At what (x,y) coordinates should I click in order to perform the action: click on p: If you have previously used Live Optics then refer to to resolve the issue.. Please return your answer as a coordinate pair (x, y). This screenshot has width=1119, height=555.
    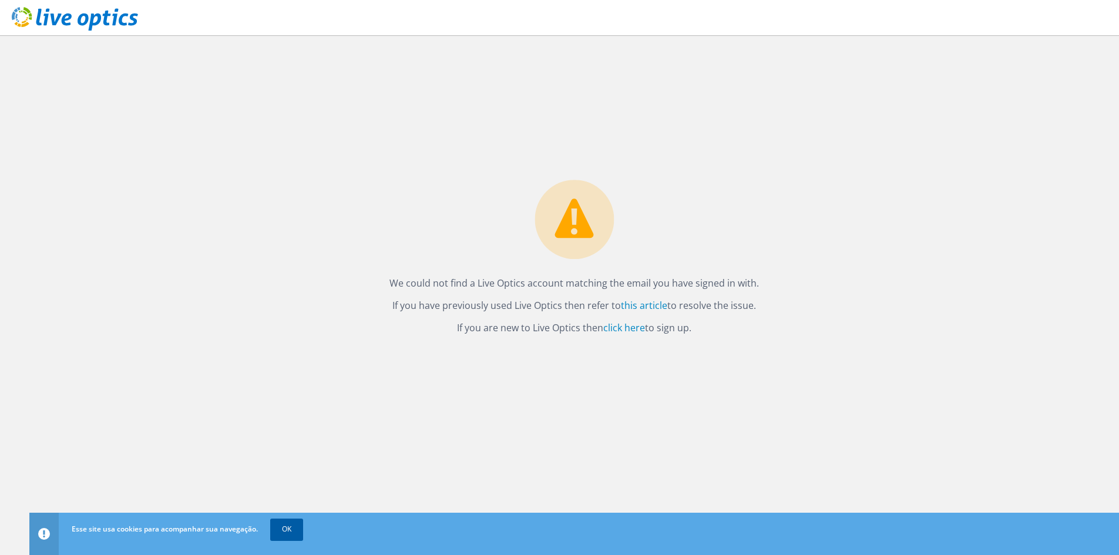
    Looking at the image, I should click on (574, 305).